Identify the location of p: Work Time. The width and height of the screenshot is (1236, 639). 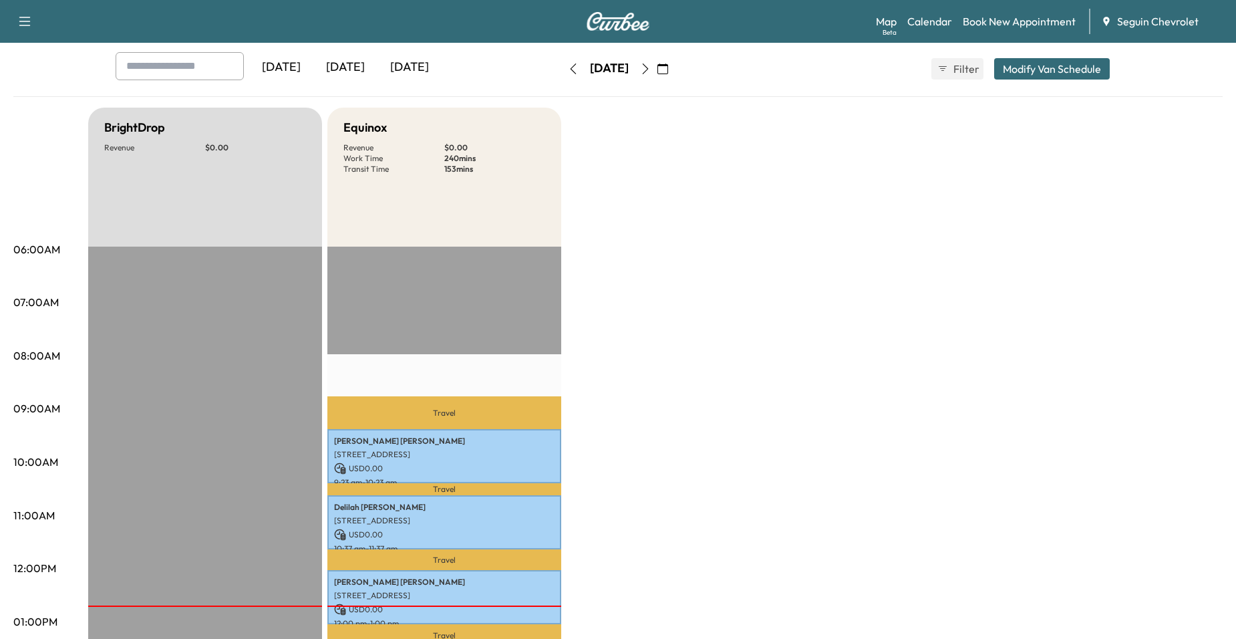
(394, 158).